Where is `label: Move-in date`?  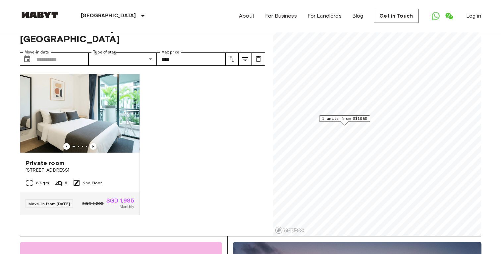
label: Move-in date is located at coordinates (37, 52).